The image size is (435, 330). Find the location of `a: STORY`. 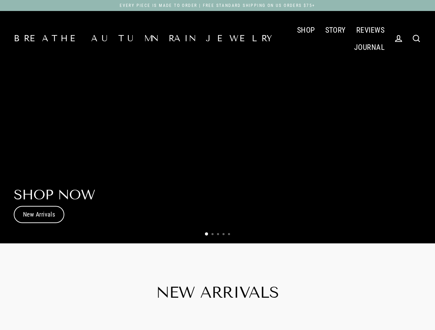

a: STORY is located at coordinates (336, 30).